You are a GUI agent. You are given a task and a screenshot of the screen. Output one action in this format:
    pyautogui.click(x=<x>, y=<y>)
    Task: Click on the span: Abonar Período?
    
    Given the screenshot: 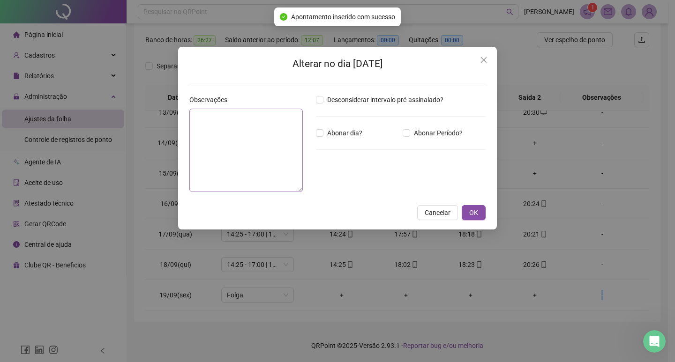 What is the action you would take?
    pyautogui.click(x=438, y=133)
    